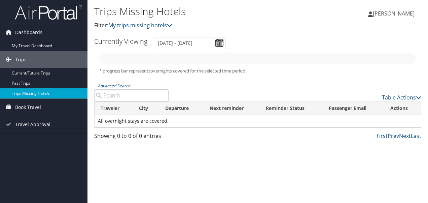  Describe the element at coordinates (181, 108) in the screenshot. I see `th: Departure: activate to sort column descending` at that location.